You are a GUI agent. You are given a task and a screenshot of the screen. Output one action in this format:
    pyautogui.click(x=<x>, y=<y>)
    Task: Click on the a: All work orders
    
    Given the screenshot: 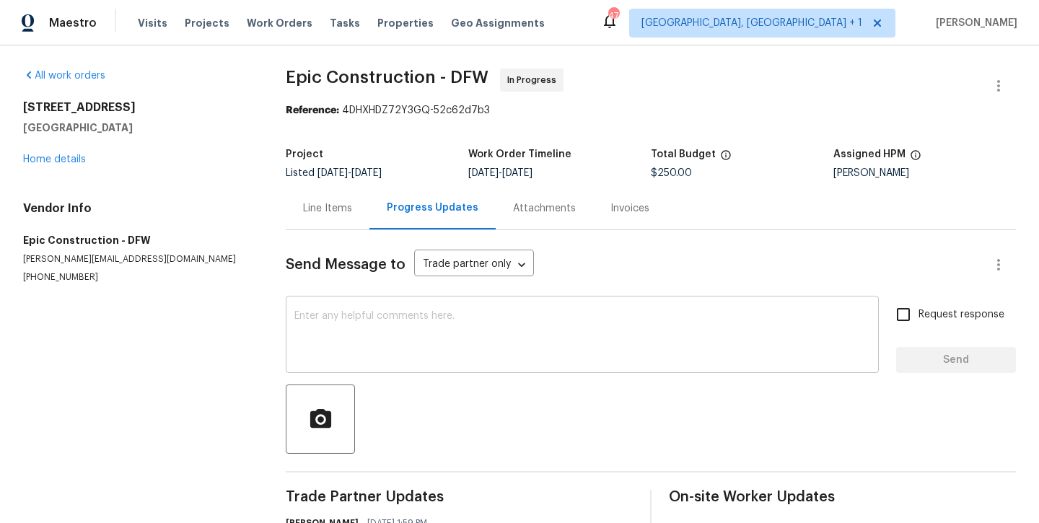 What is the action you would take?
    pyautogui.click(x=64, y=76)
    